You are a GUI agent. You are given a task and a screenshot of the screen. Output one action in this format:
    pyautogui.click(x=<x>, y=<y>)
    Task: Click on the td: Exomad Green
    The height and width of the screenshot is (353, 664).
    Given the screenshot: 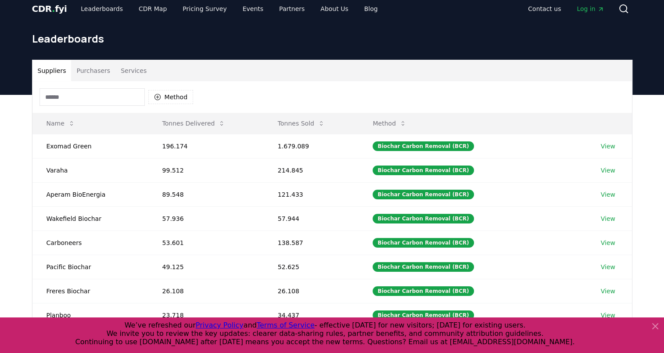 What is the action you would take?
    pyautogui.click(x=90, y=146)
    